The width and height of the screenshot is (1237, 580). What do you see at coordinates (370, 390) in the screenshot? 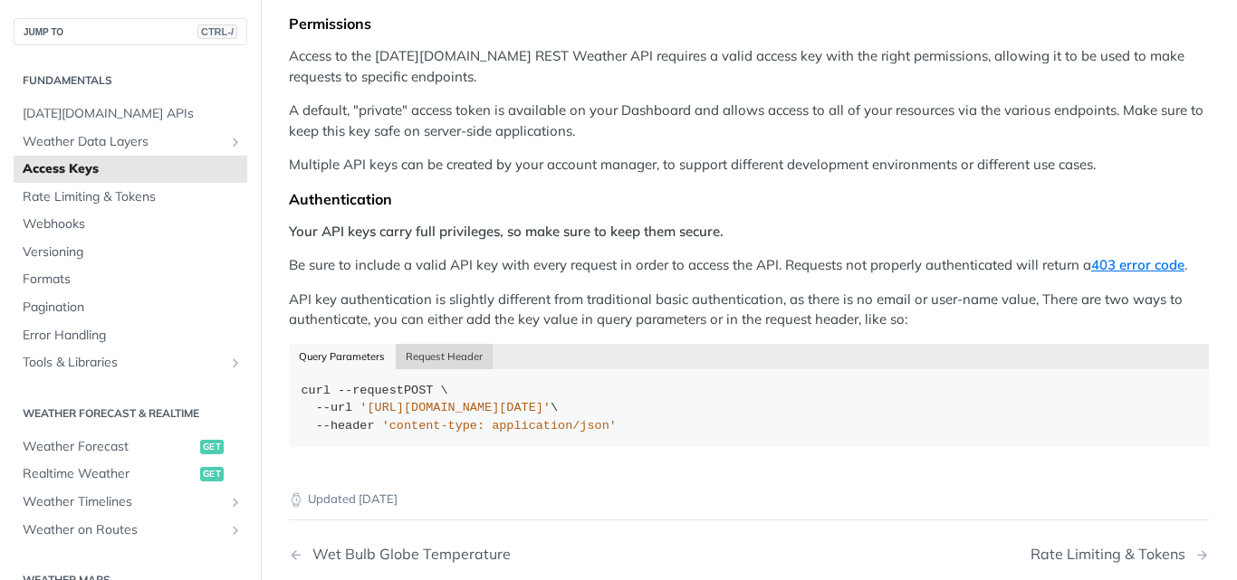
I see `span: --request` at bounding box center [370, 390].